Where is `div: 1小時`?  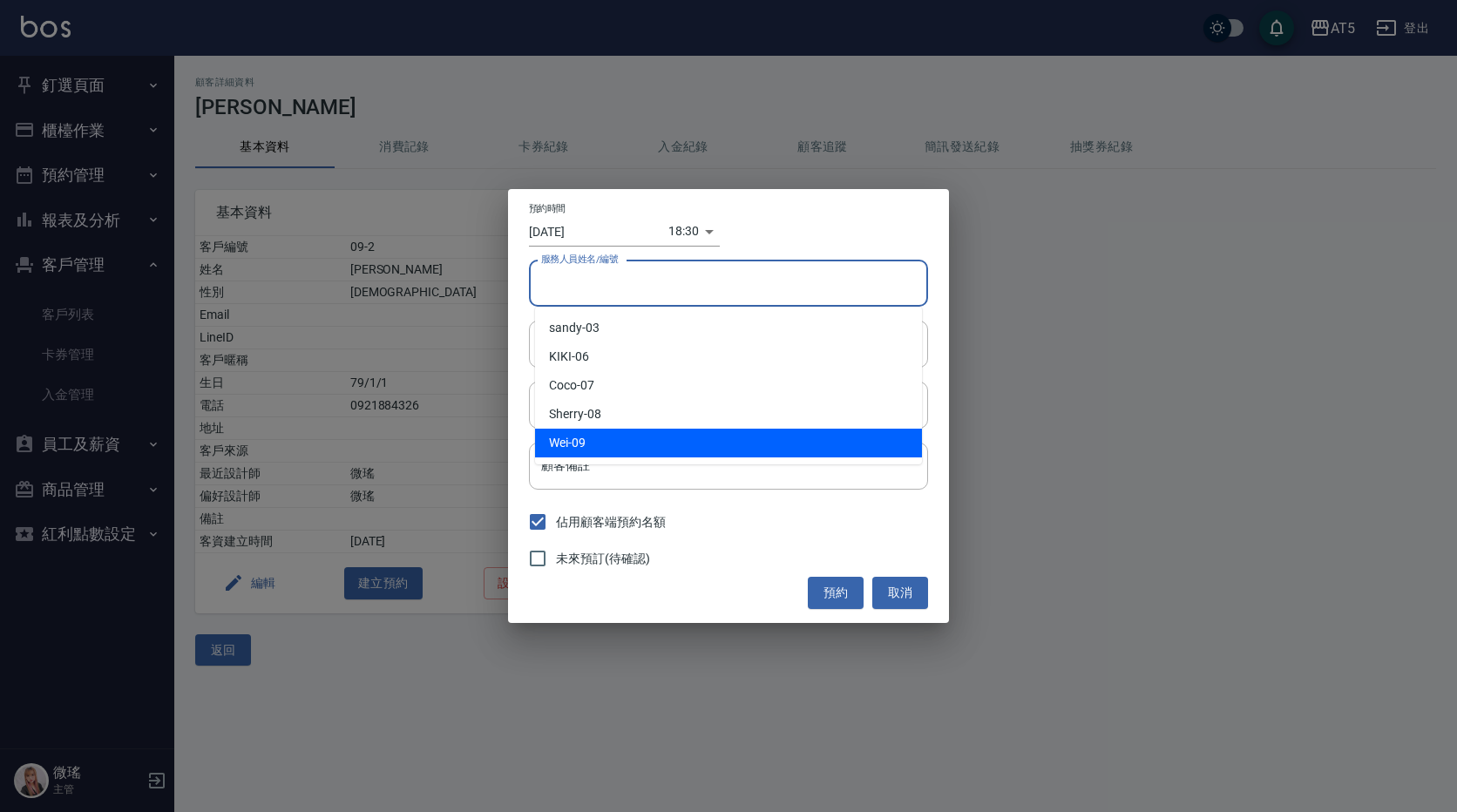
div: 1小時 is located at coordinates (728, 345).